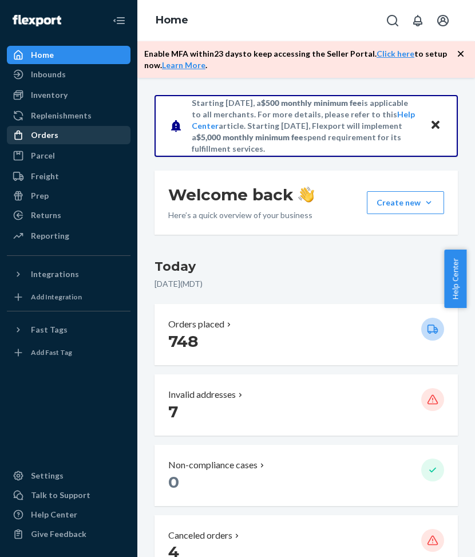  I want to click on a: Help Center, so click(69, 514).